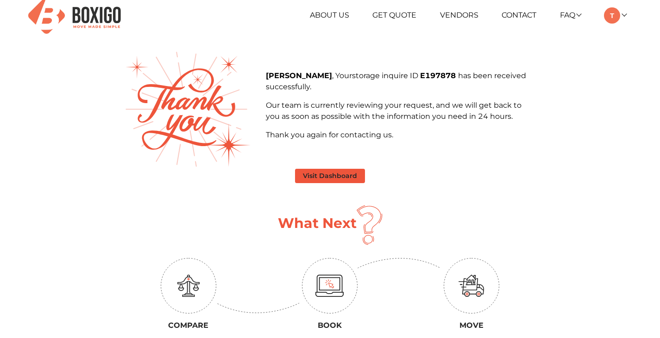 The image size is (660, 338). Describe the element at coordinates (330, 176) in the screenshot. I see `button: Visit Dashboard` at that location.